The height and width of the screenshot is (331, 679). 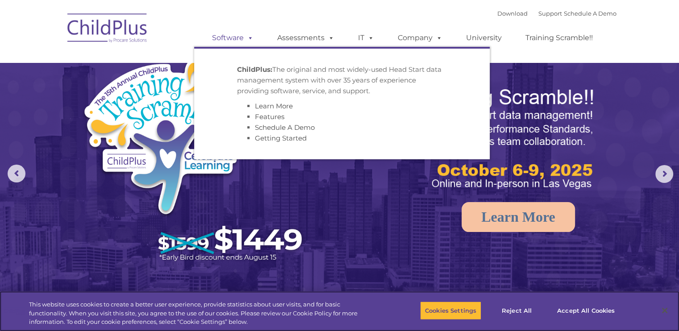 What do you see at coordinates (366, 38) in the screenshot?
I see `a: IT` at bounding box center [366, 38].